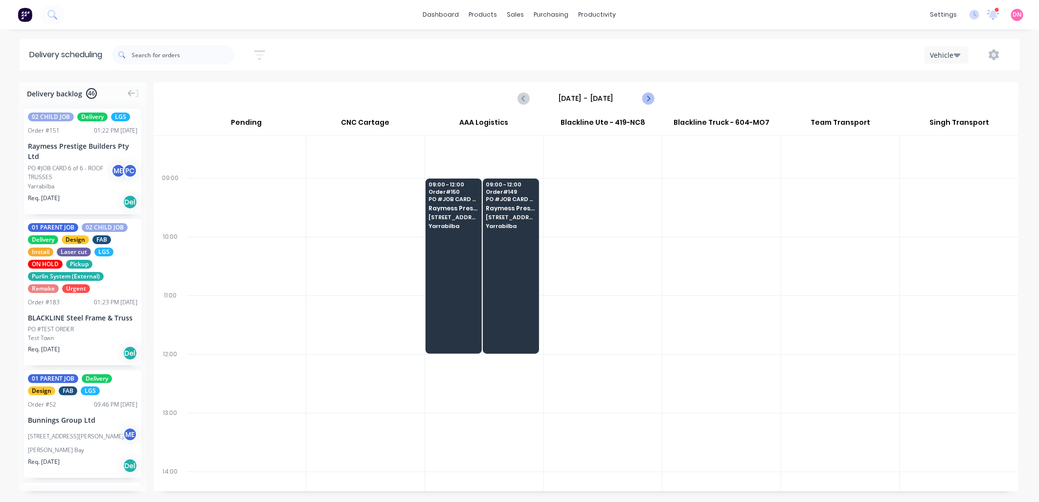 The height and width of the screenshot is (502, 1039). Describe the element at coordinates (51, 329) in the screenshot. I see `div: PO #TEST ORDER` at that location.